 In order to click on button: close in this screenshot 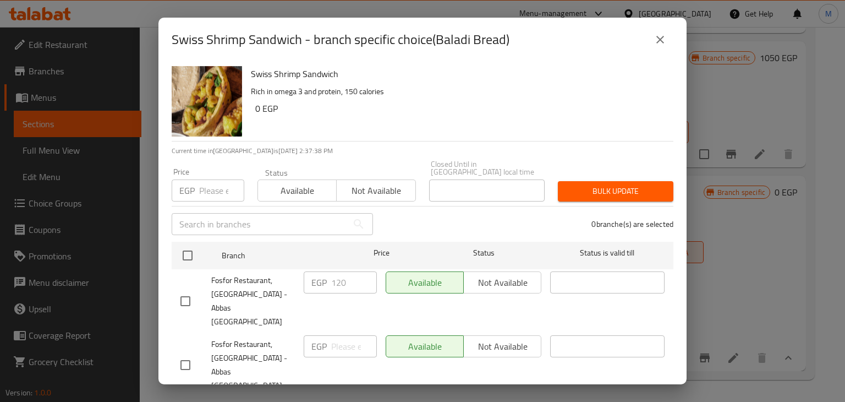, I will do `click(660, 40)`.